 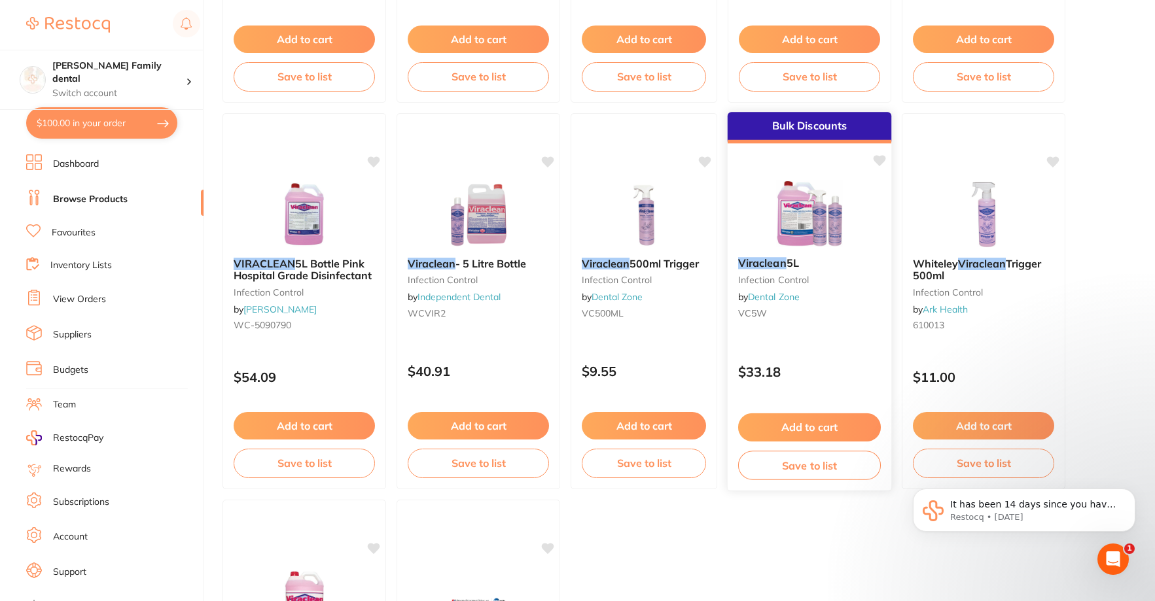 I want to click on span: VC5W, so click(x=752, y=313).